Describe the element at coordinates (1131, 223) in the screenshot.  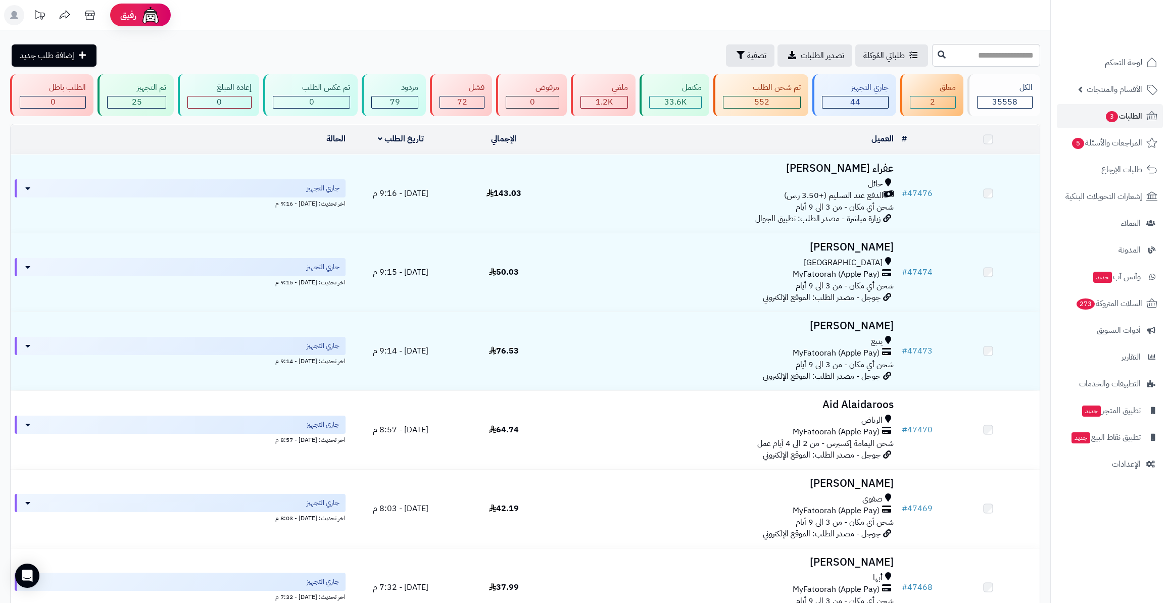
I see `span: العملاء` at that location.